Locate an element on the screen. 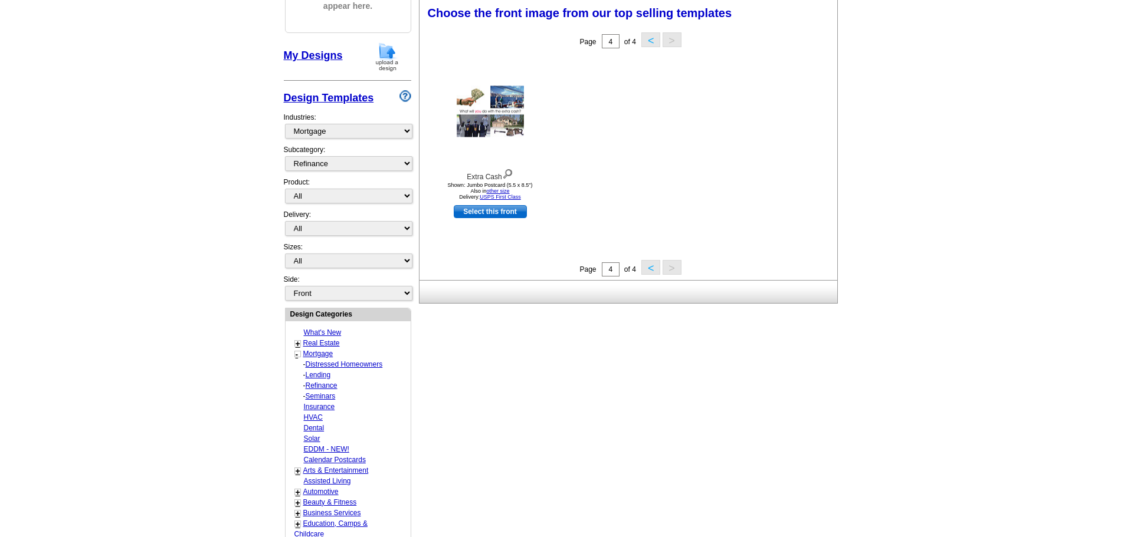 Image resolution: width=1124 pixels, height=537 pixels. span: Also in is located at coordinates (490, 191).